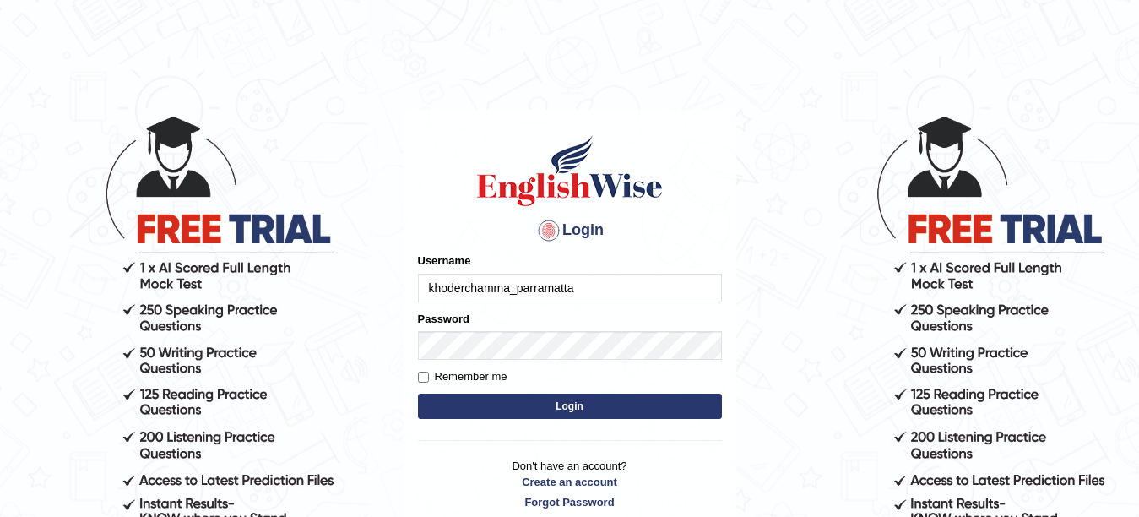 The width and height of the screenshot is (1139, 517). Describe the element at coordinates (443, 318) in the screenshot. I see `label: Password` at that location.